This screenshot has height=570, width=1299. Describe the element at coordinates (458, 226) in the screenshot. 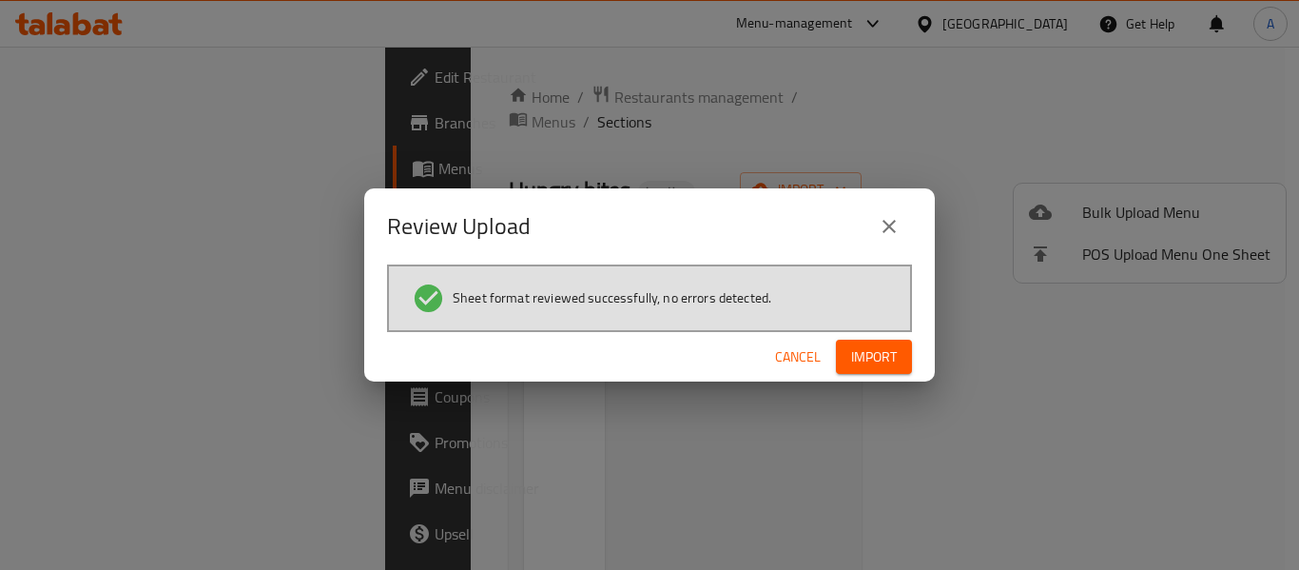

I see `h2: Review Upload` at that location.